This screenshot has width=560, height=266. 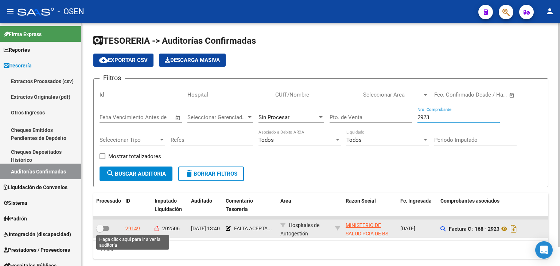 What do you see at coordinates (482, 95) in the screenshot?
I see `input: End date` at bounding box center [482, 95].